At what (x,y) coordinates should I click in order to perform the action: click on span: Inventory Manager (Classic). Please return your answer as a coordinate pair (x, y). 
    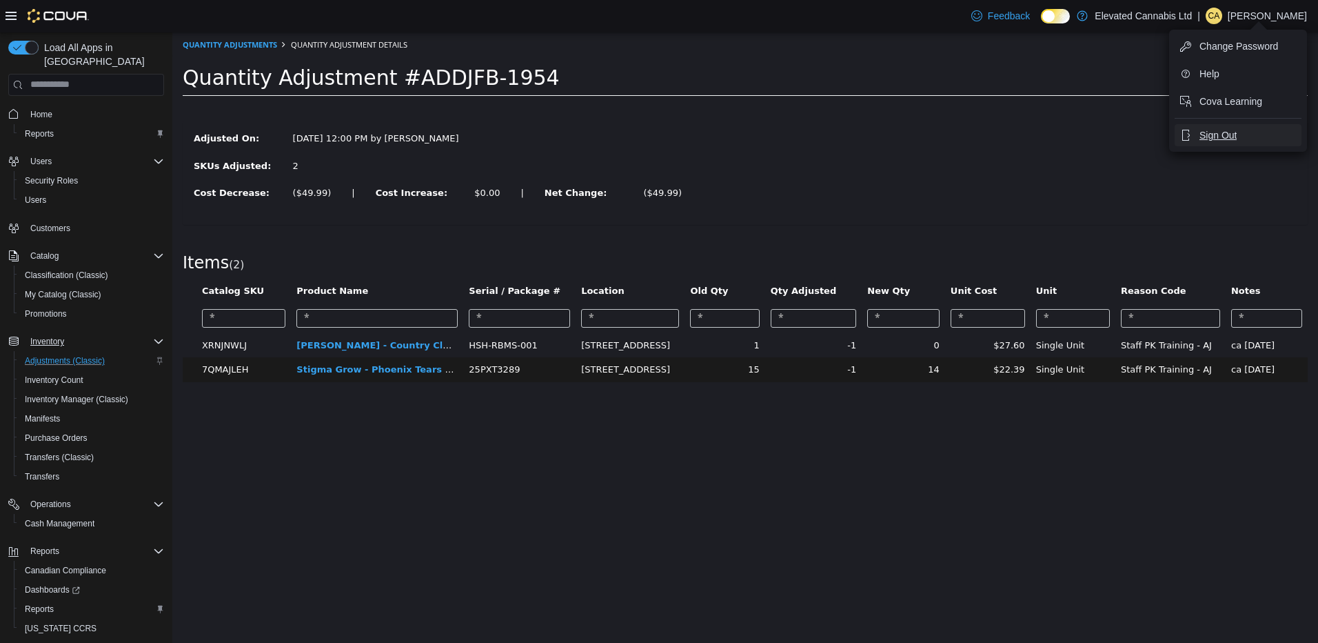
    Looking at the image, I should click on (92, 399).